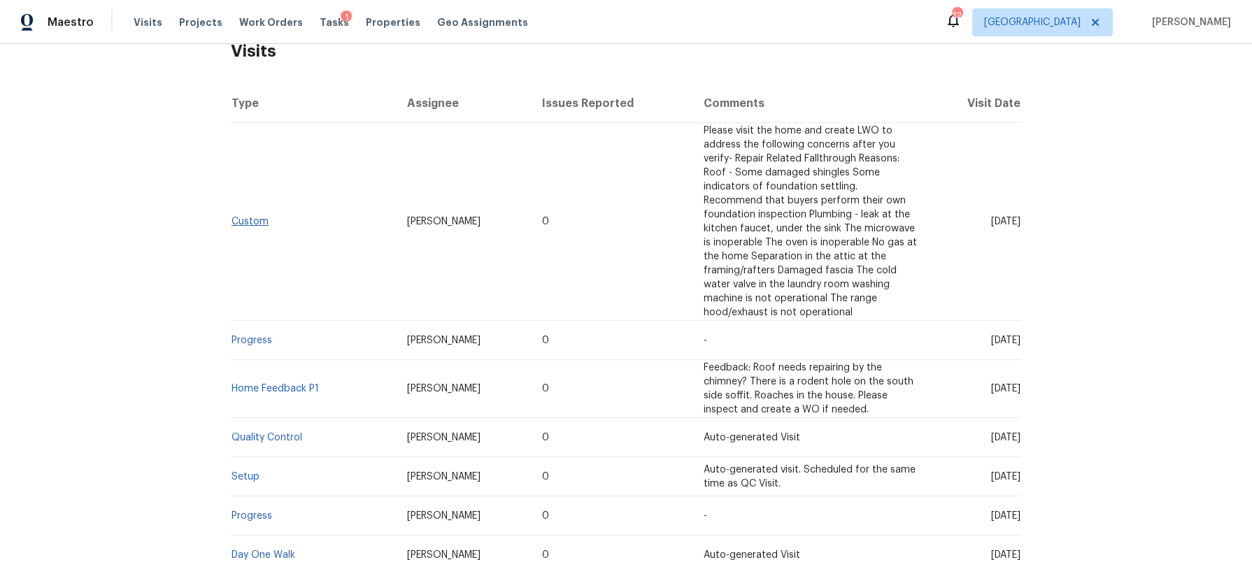 The width and height of the screenshot is (1252, 569). I want to click on a: Day One Walk, so click(263, 555).